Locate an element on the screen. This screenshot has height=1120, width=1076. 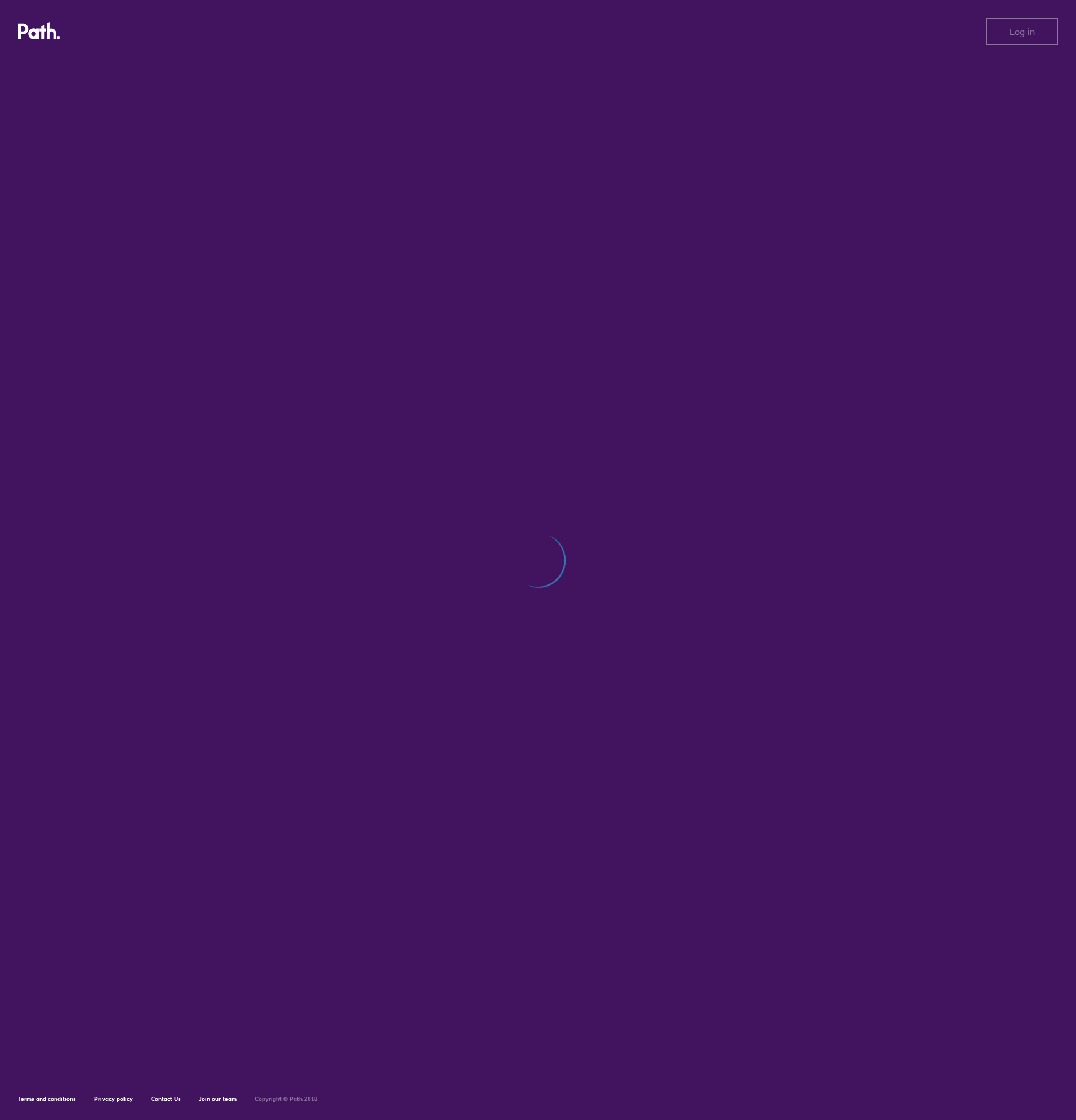
button: Log in is located at coordinates (1021, 31).